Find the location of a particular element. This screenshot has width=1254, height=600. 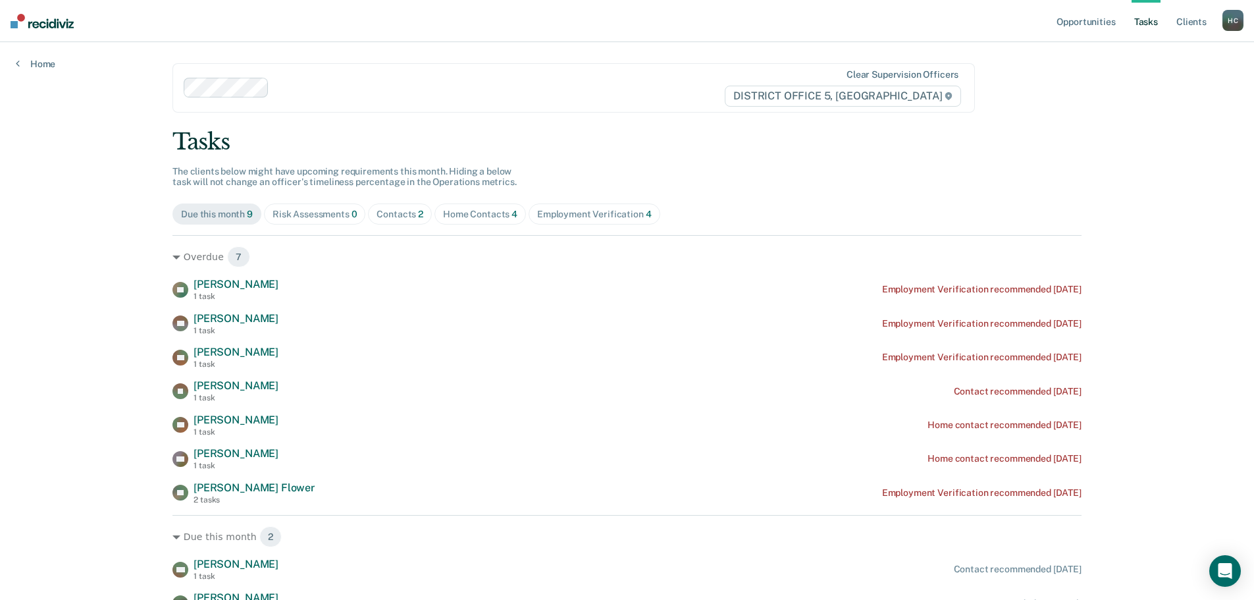

div: H C is located at coordinates (1233, 20).